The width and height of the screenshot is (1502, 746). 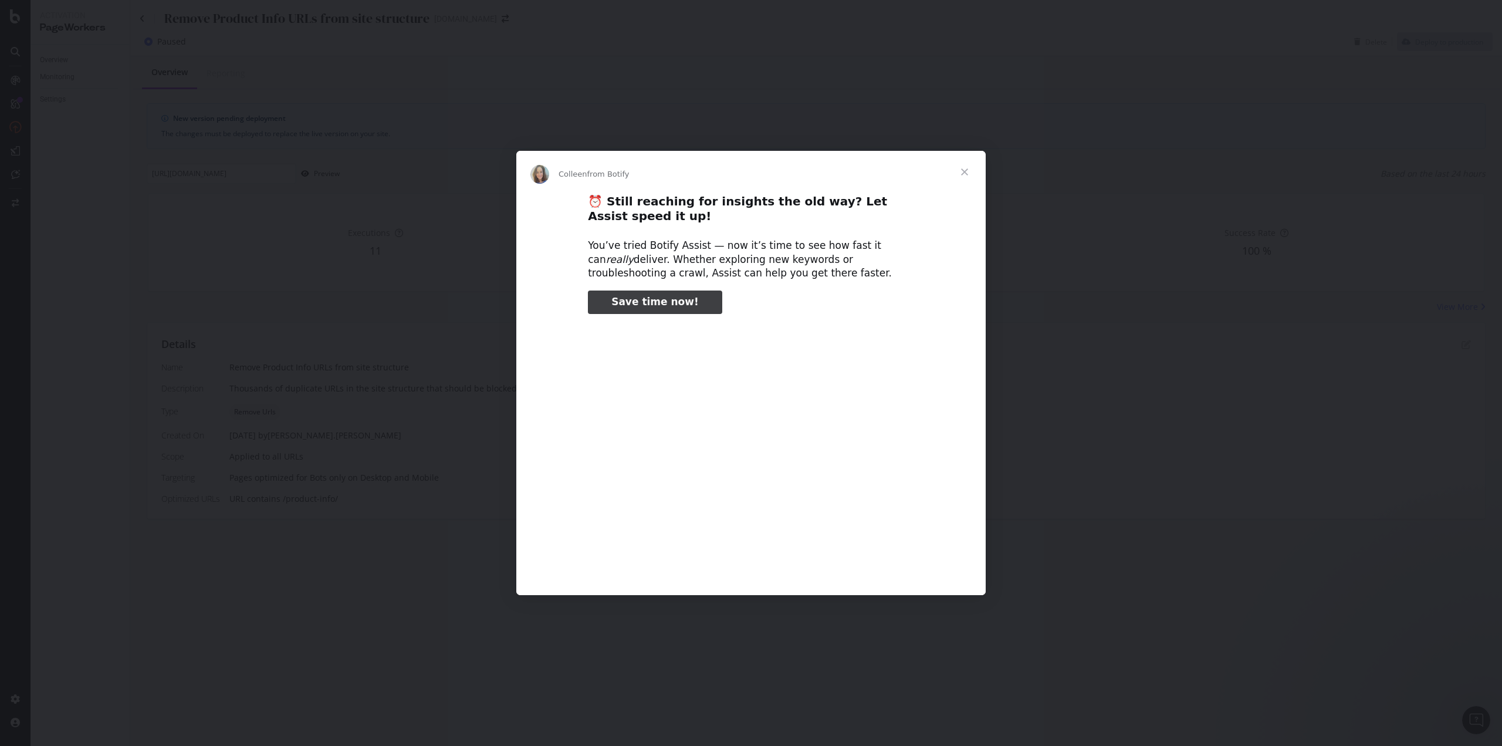 What do you see at coordinates (964, 172) in the screenshot?
I see `span: Close` at bounding box center [964, 172].